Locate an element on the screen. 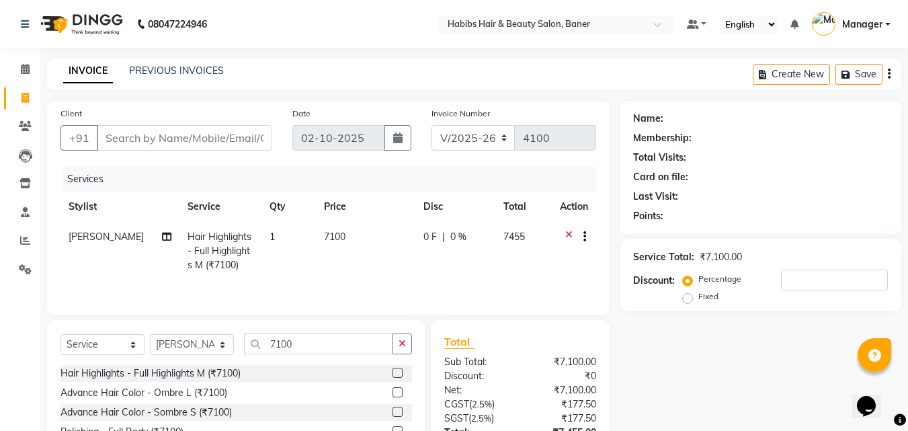 The height and width of the screenshot is (431, 908). button: Save is located at coordinates (859, 74).